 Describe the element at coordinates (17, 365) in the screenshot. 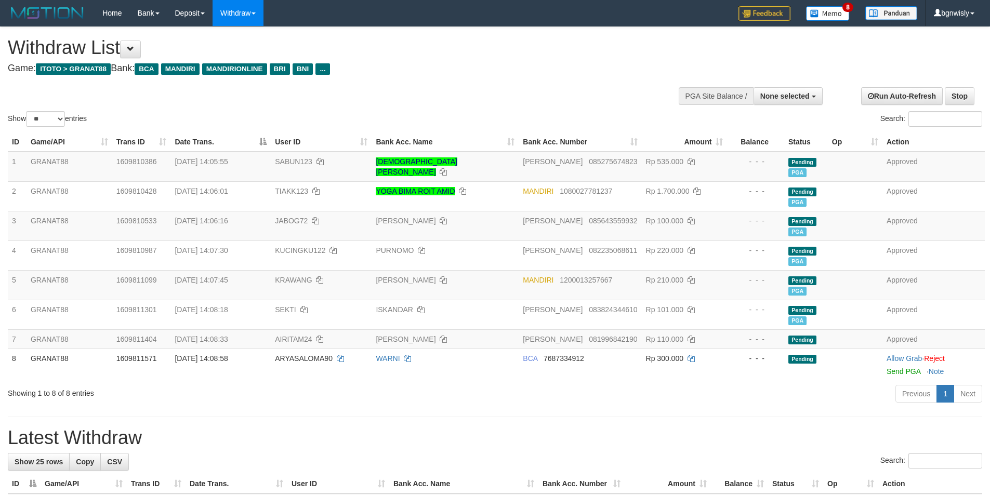

I see `td: 8` at that location.